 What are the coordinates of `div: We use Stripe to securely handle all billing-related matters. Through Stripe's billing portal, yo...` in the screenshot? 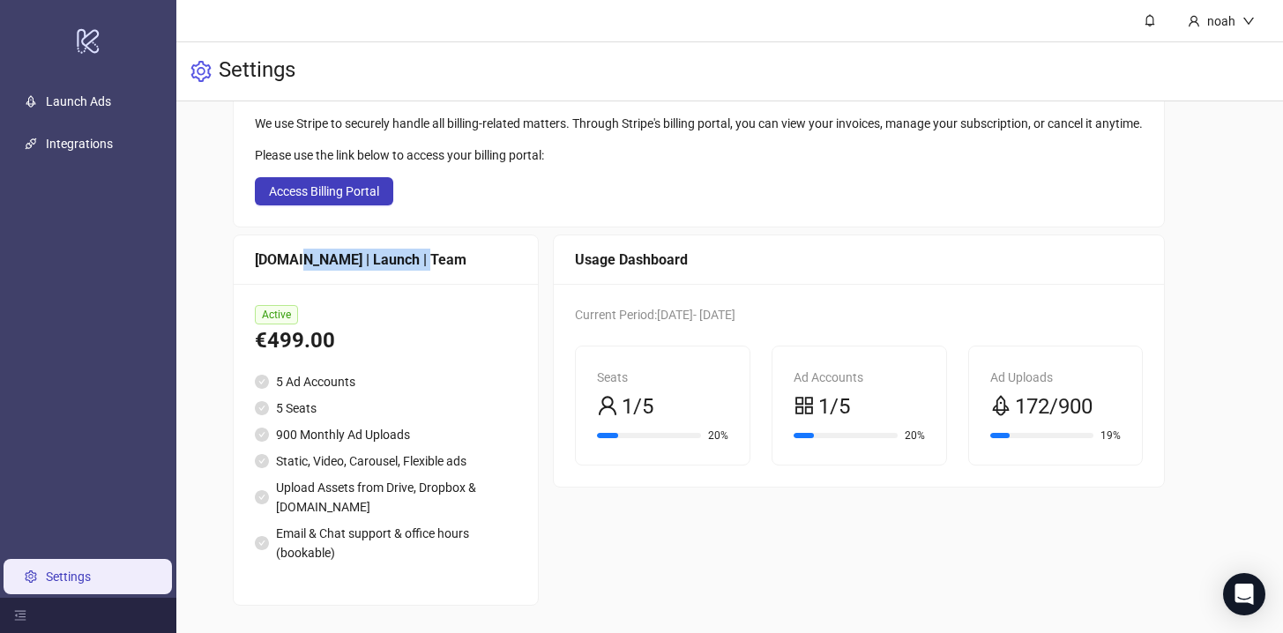 It's located at (698, 123).